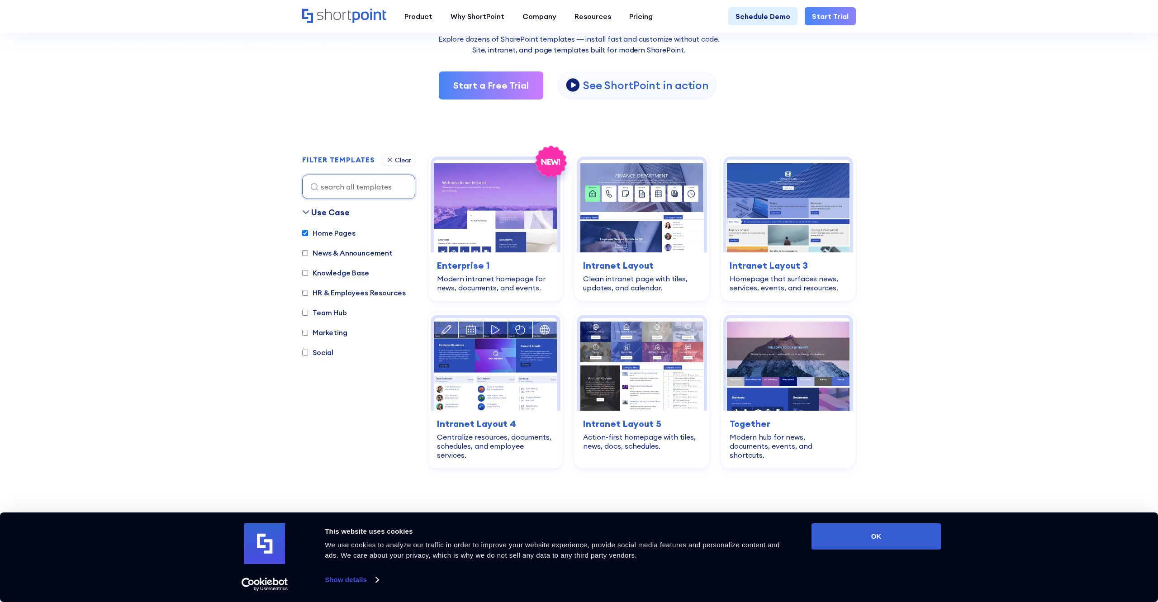  Describe the element at coordinates (325, 333) in the screenshot. I see `label: Marketing` at that location.